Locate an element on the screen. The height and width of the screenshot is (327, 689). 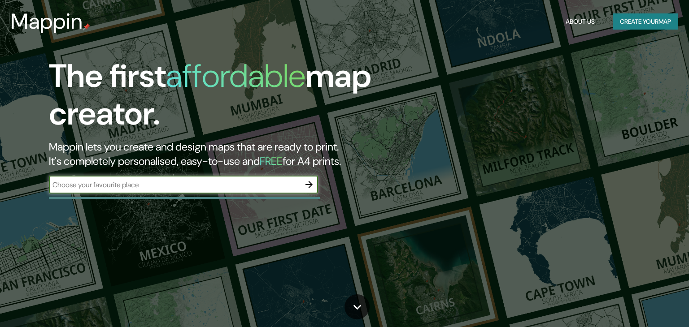
h2: Mappin lets you create and design maps that are ready to print. It's completely personalised, eas... is located at coordinates (221, 154).